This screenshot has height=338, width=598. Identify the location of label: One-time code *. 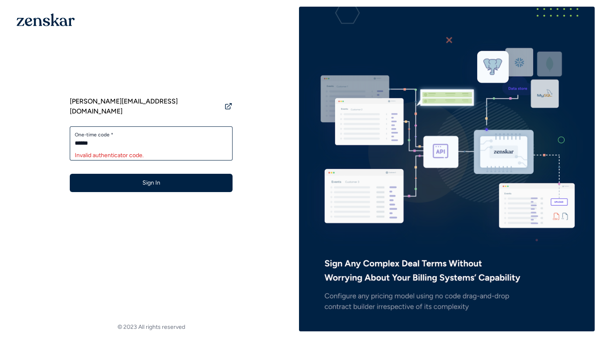
(151, 135).